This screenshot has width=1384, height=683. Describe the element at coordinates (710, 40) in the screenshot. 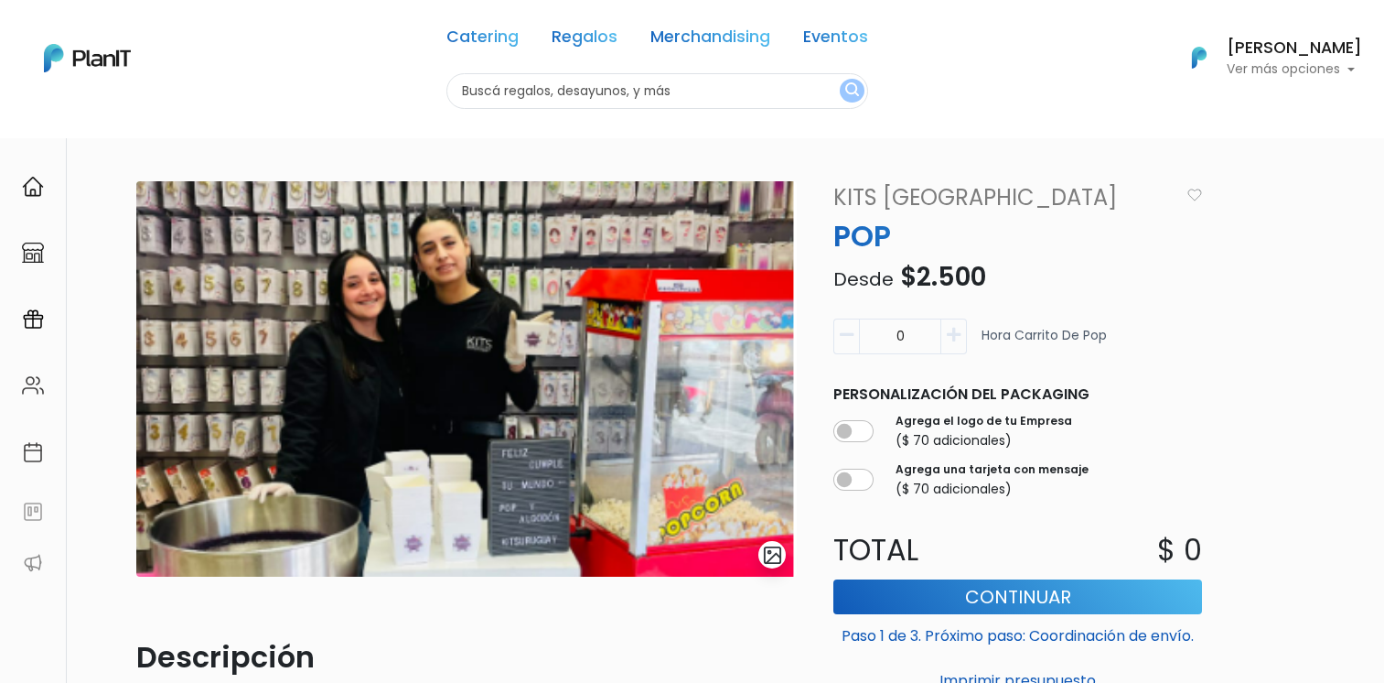

I see `a: Merchandising` at that location.